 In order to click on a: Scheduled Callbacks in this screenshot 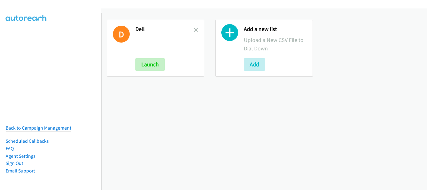, I will do `click(27, 141)`.